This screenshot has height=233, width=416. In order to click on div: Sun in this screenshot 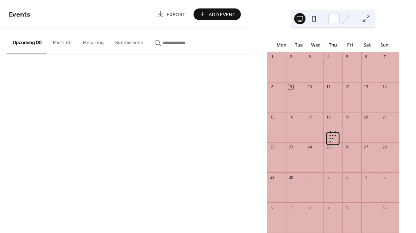, I will do `click(384, 45)`.